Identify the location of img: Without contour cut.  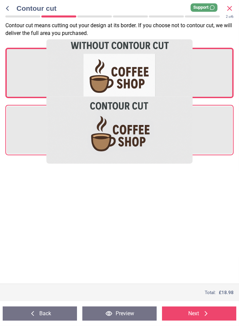
(119, 73).